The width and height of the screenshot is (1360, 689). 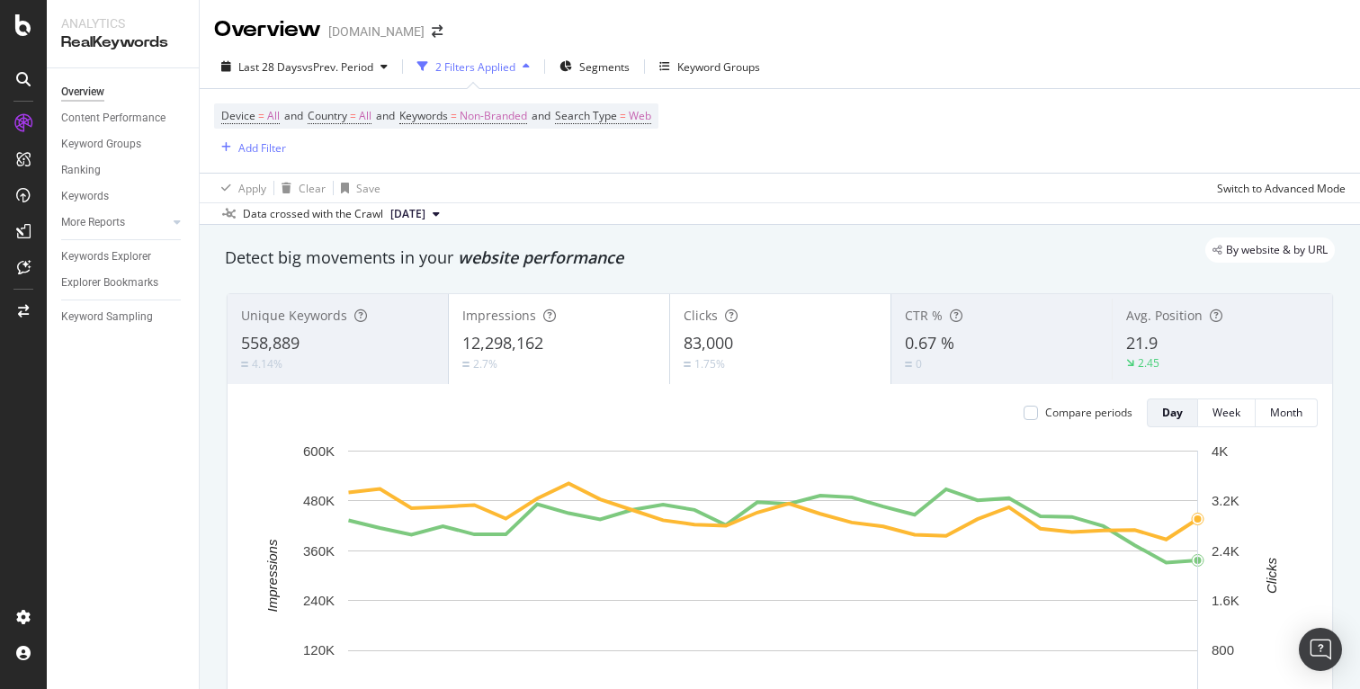 What do you see at coordinates (85, 196) in the screenshot?
I see `div: Keywords` at bounding box center [85, 196].